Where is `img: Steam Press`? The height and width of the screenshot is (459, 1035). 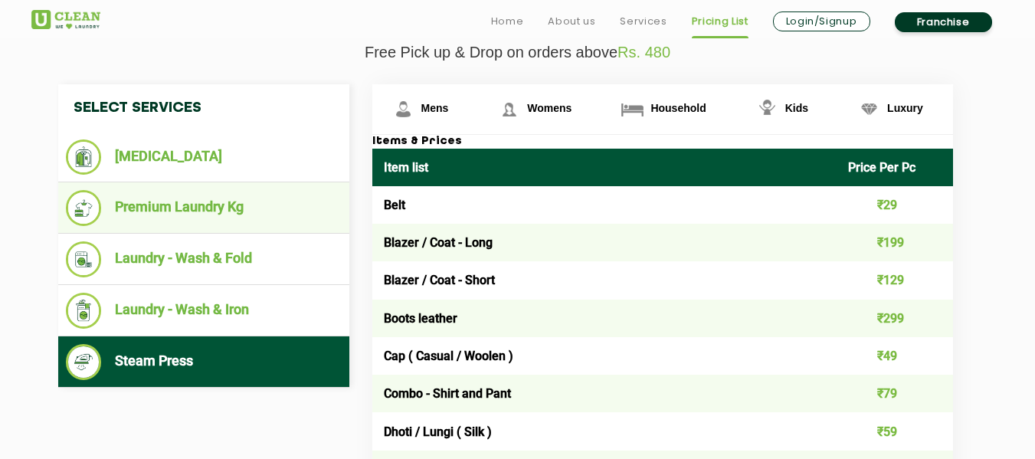
img: Steam Press is located at coordinates (83, 362).